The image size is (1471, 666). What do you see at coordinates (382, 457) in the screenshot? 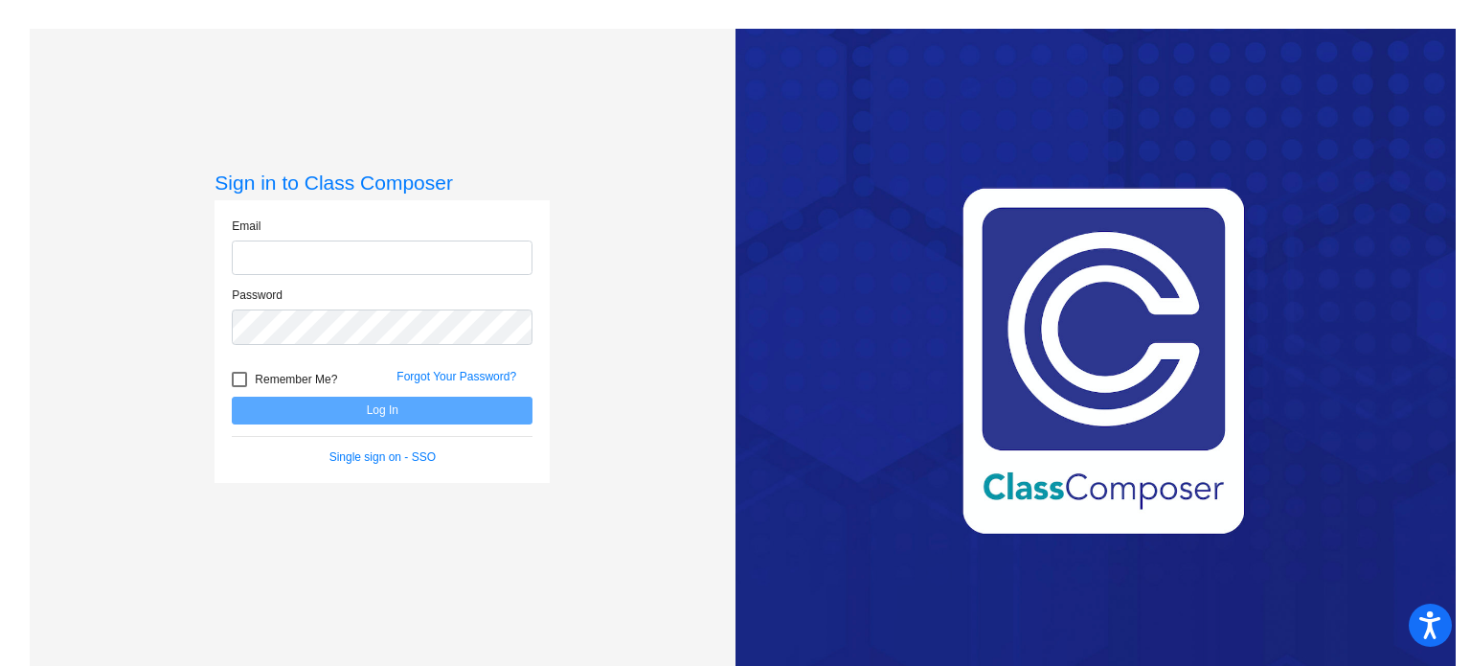
I see `a: Single sign on - SSO` at bounding box center [382, 457].